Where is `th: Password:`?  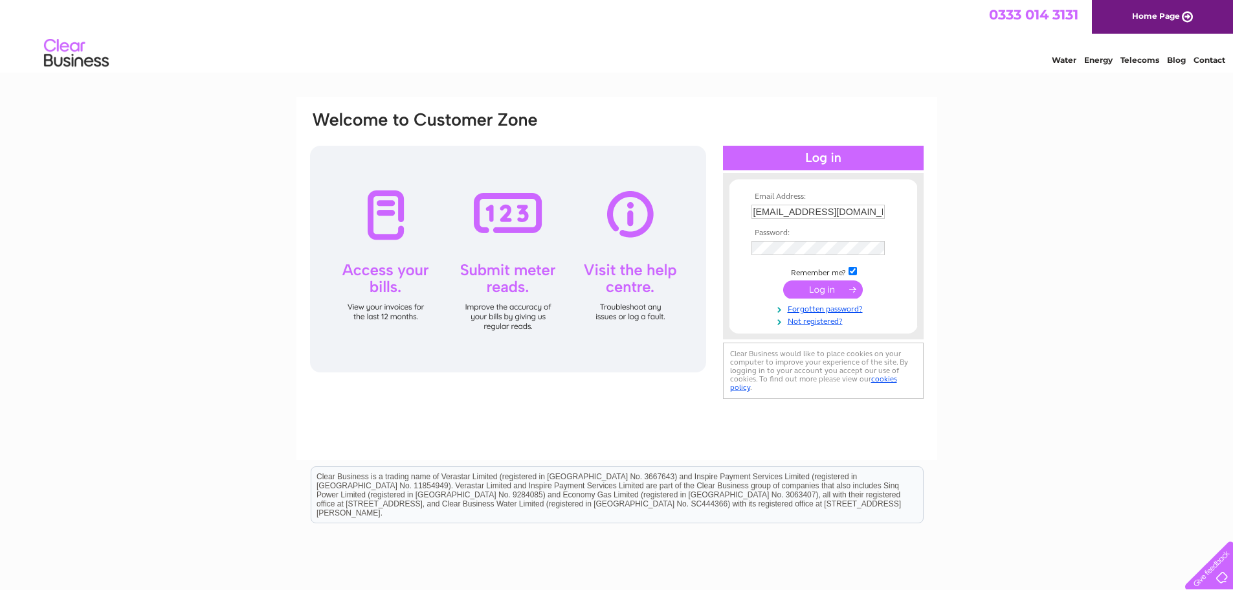
th: Password: is located at coordinates (823, 233).